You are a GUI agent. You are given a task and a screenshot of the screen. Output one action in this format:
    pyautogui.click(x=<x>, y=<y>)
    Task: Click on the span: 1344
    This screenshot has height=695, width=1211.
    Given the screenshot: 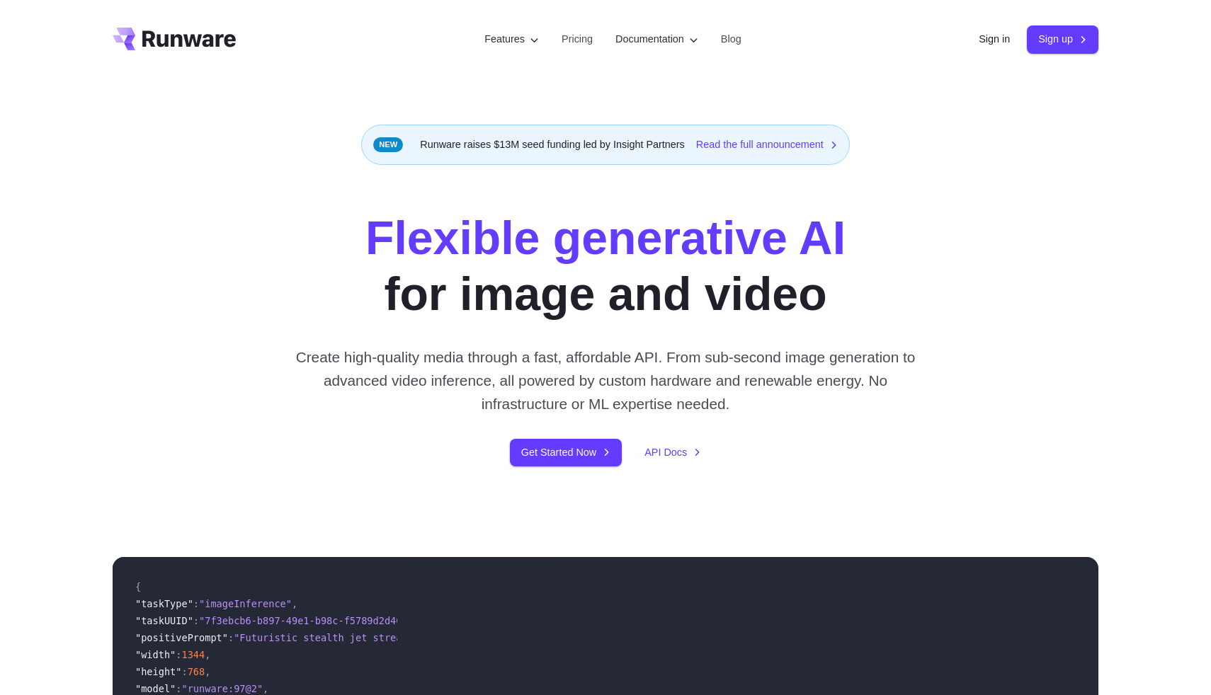 What is the action you would take?
    pyautogui.click(x=193, y=655)
    